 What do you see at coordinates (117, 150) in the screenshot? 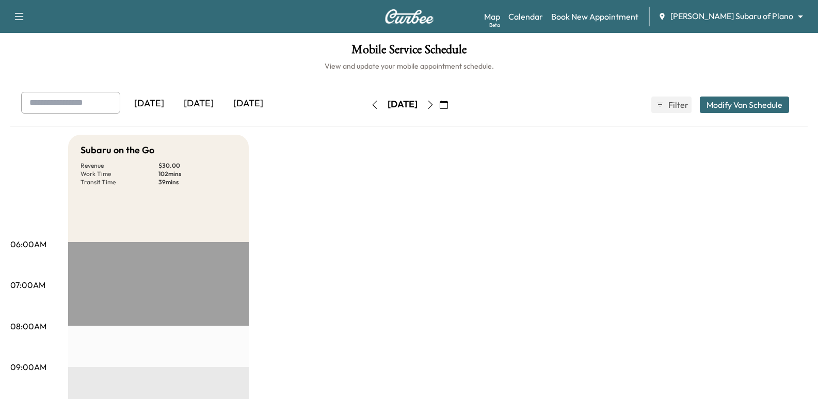
I see `h5: Subaru on the Go` at bounding box center [117, 150].